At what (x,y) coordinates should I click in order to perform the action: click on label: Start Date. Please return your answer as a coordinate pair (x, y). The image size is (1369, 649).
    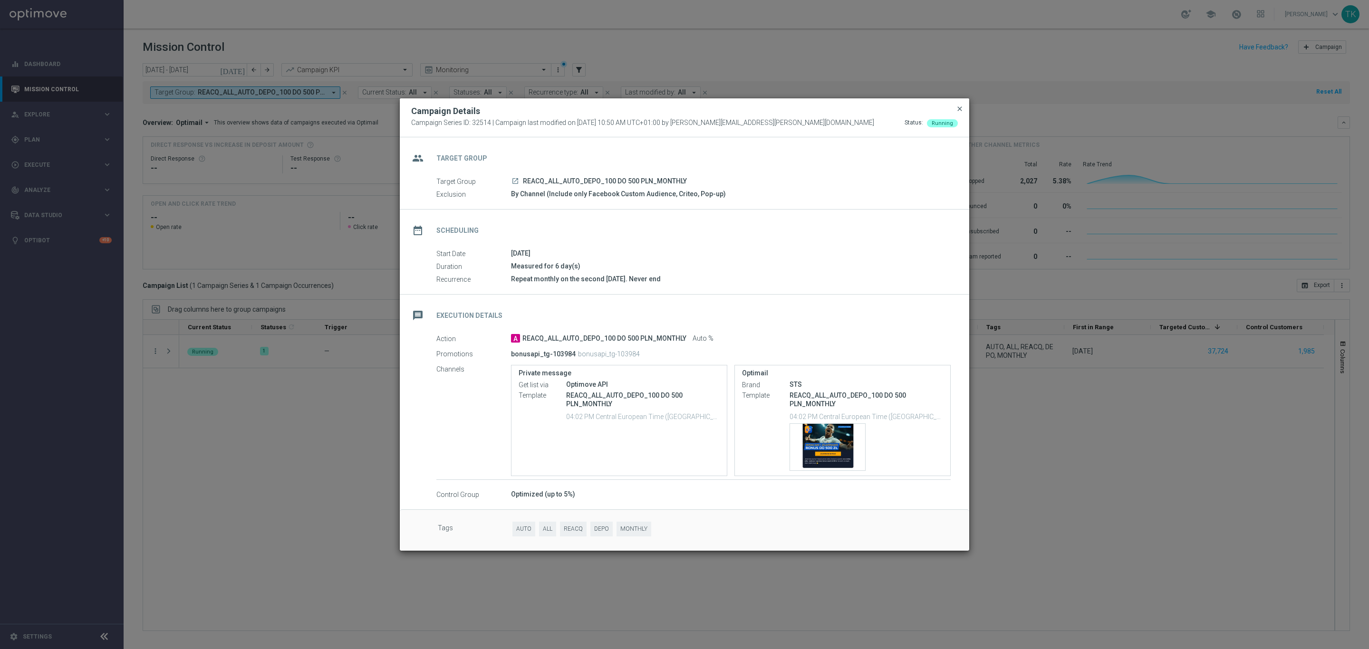
    Looking at the image, I should click on (473, 254).